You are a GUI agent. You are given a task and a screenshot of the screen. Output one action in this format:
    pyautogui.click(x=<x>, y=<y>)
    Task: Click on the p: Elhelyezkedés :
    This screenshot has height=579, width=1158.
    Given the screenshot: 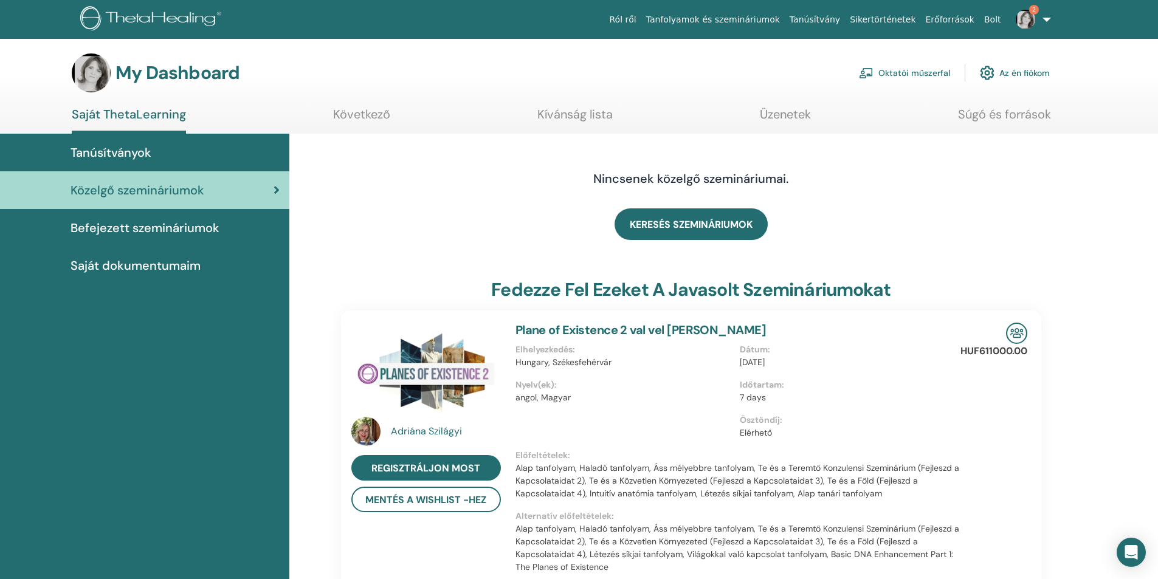 What is the action you would take?
    pyautogui.click(x=624, y=350)
    